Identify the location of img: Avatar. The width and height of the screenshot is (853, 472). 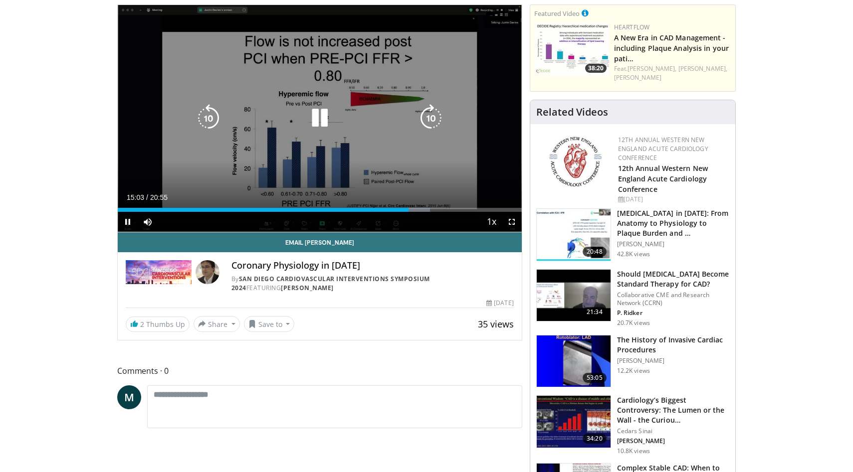
(208, 272).